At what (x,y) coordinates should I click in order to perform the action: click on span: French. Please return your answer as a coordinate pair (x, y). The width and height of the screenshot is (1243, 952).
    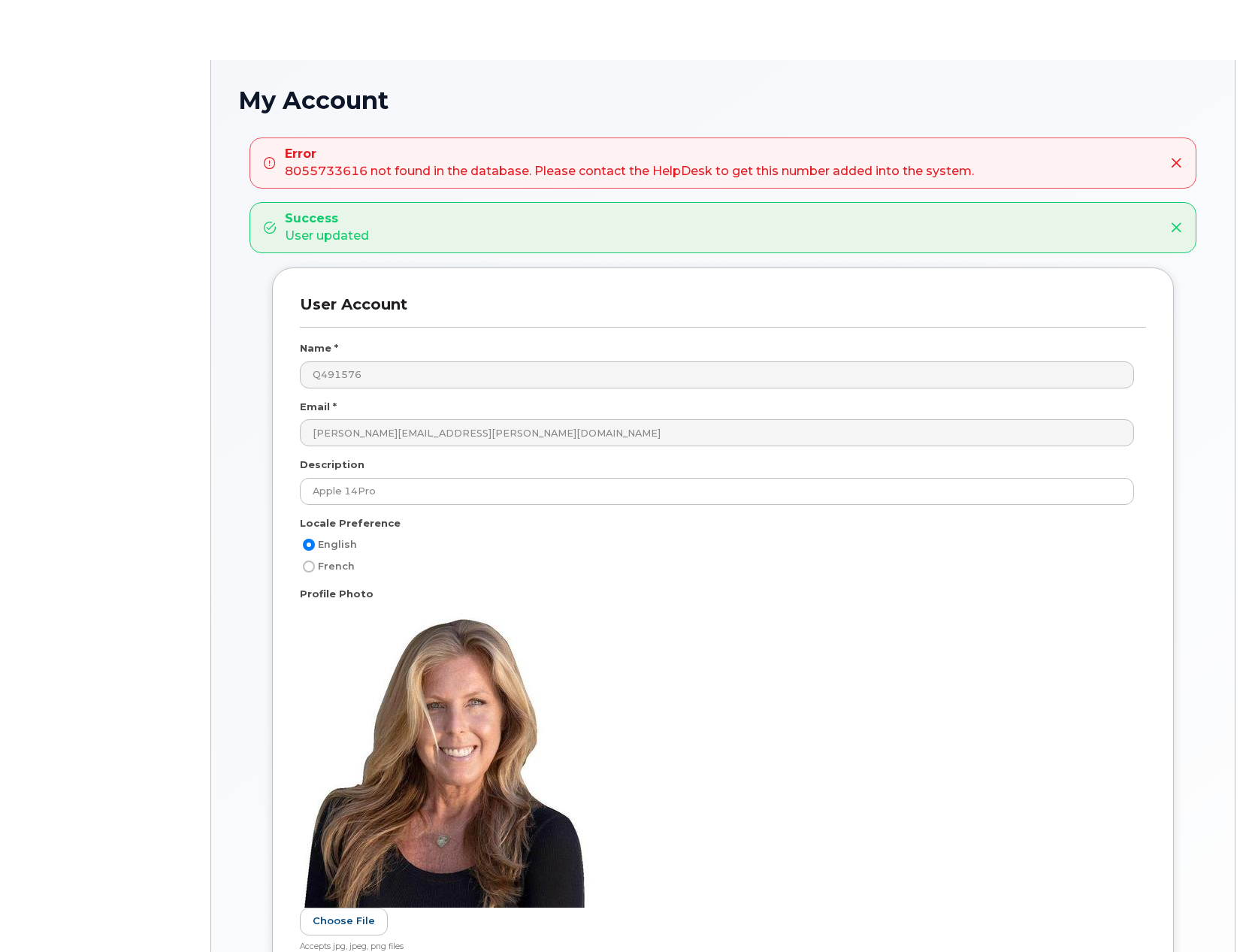
    Looking at the image, I should click on (336, 566).